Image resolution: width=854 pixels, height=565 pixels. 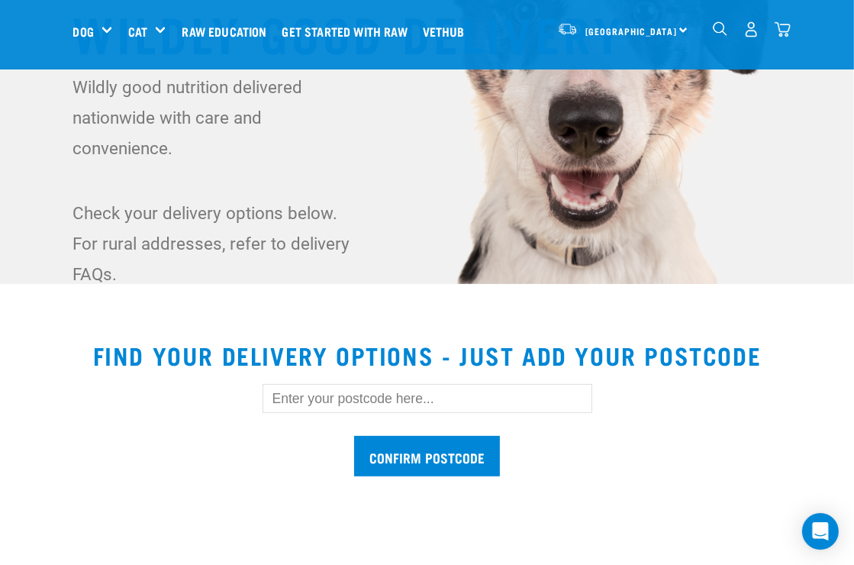 I want to click on a: Dog, so click(x=83, y=31).